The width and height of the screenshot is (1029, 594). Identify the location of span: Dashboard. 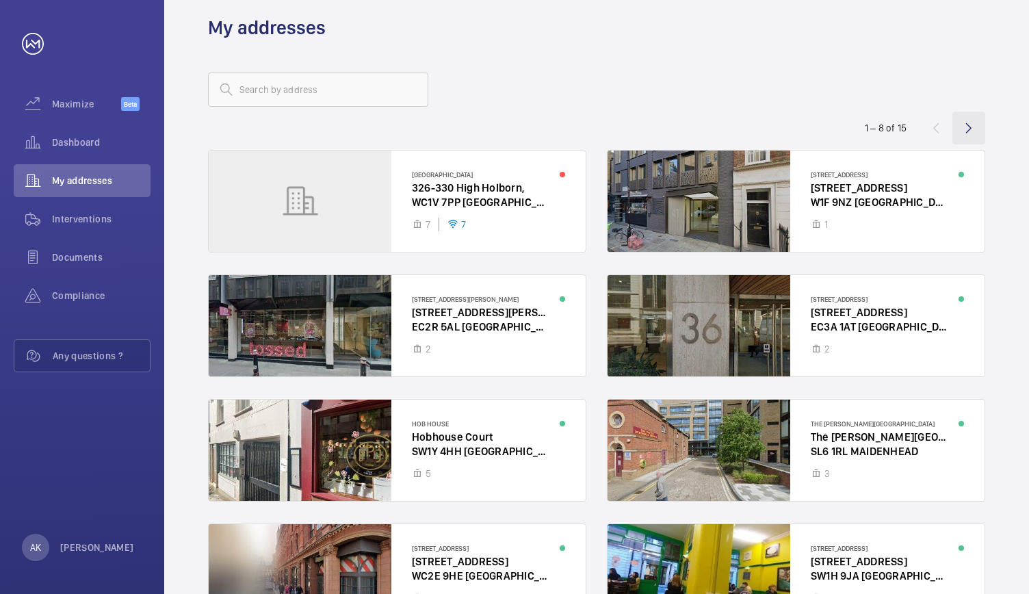
(101, 142).